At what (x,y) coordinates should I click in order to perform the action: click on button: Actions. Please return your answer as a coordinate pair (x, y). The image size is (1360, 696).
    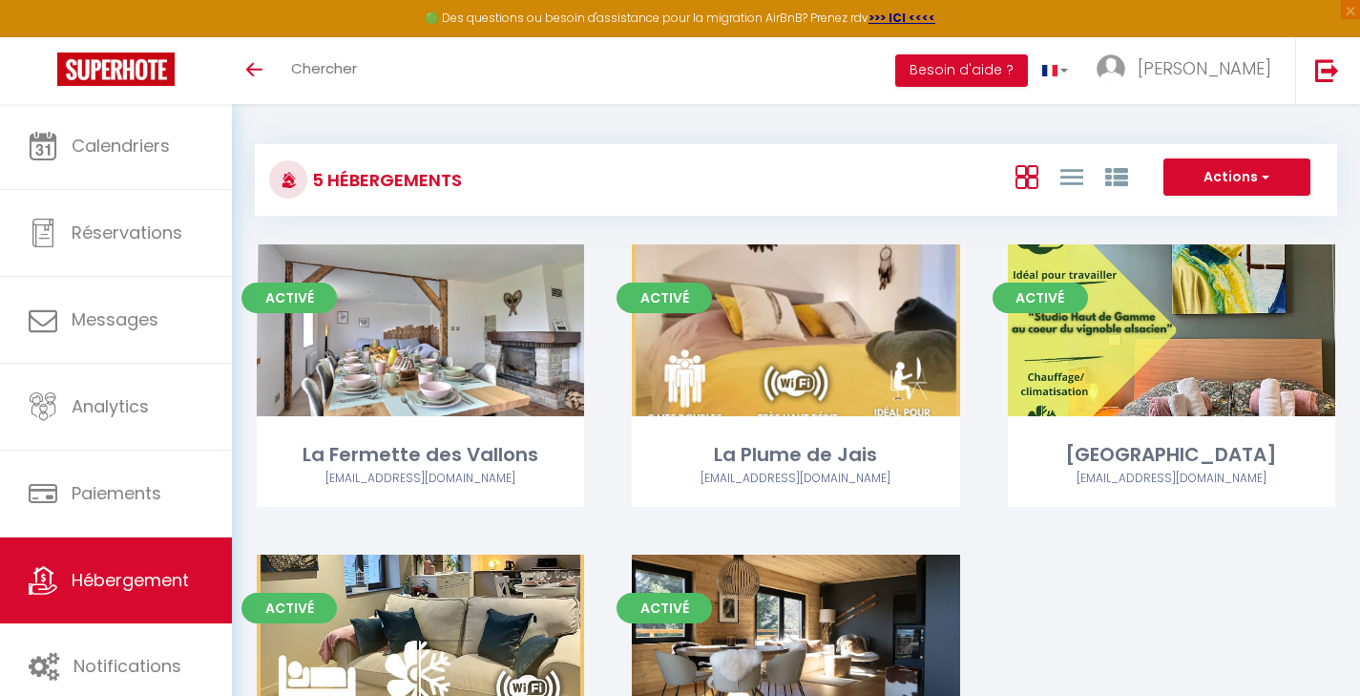
    Looking at the image, I should click on (1237, 178).